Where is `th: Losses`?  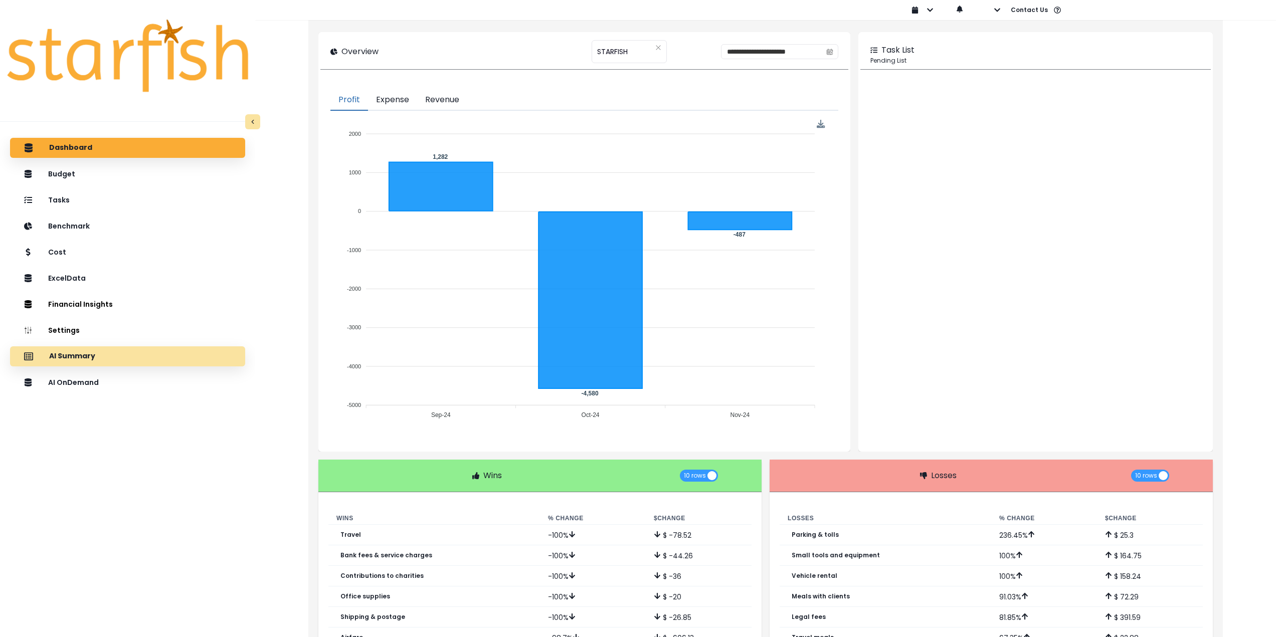 th: Losses is located at coordinates (885, 518).